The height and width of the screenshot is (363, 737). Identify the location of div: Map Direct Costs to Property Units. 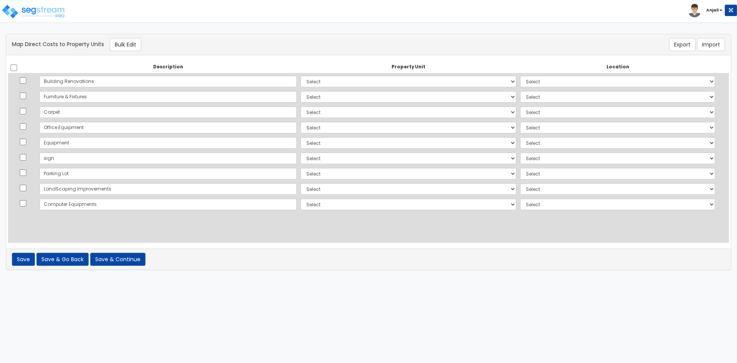
(248, 45).